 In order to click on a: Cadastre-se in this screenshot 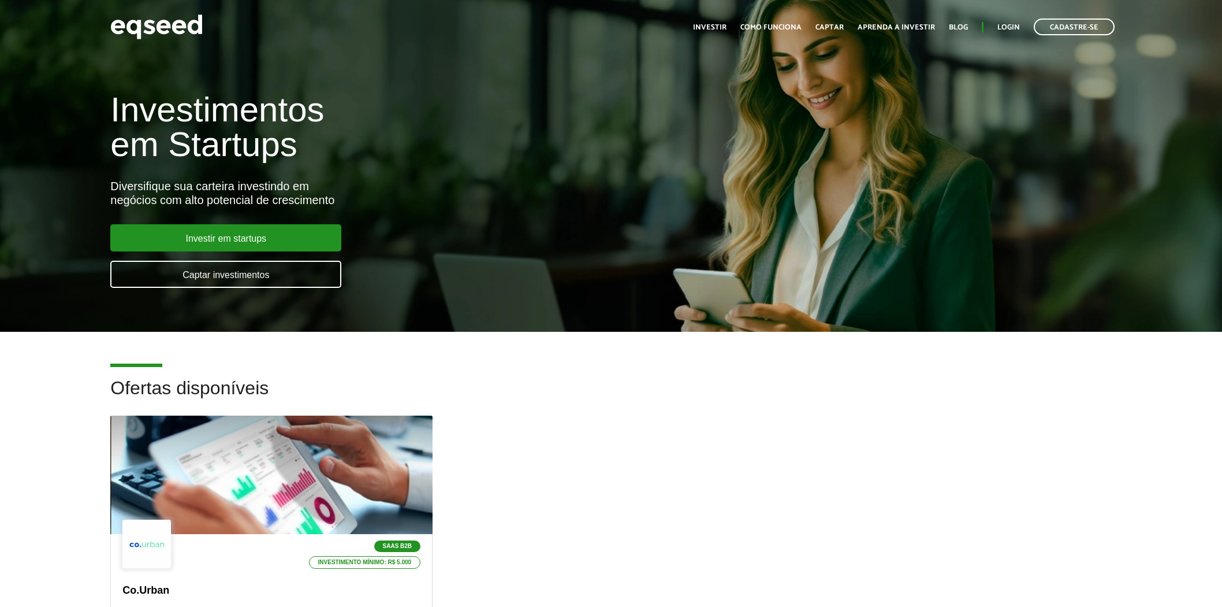, I will do `click(1074, 27)`.